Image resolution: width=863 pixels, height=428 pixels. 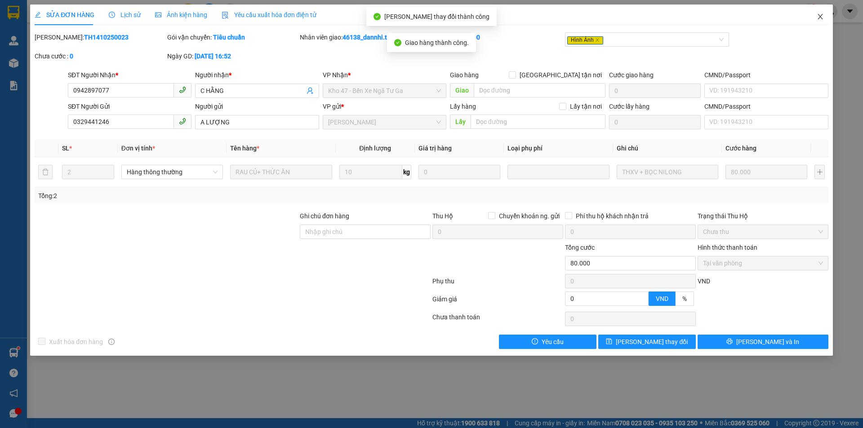 I want to click on div: Cước rồi :, so click(x=498, y=37).